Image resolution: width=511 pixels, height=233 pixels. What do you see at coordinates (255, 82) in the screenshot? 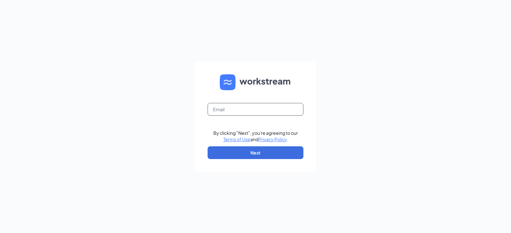
I see `img: WS logo and Workstream text` at bounding box center [255, 82].